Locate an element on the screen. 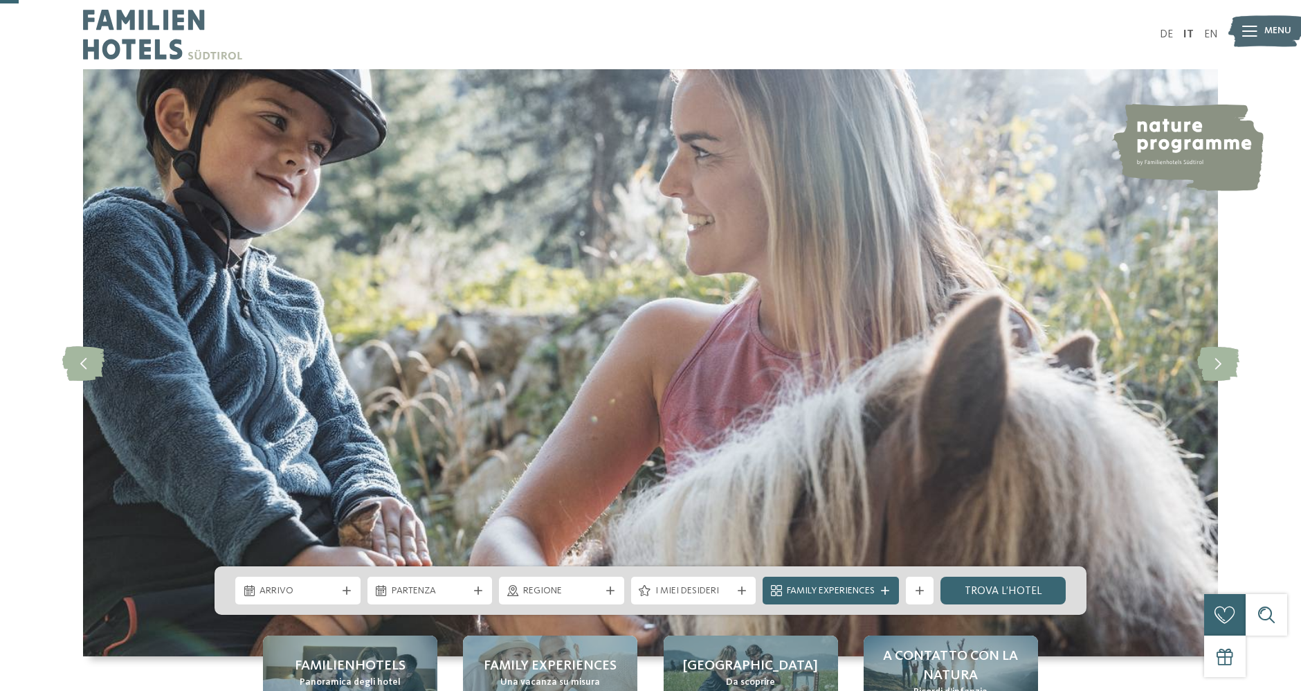 This screenshot has height=691, width=1301. span: Una vacanza su misura is located at coordinates (550, 683).